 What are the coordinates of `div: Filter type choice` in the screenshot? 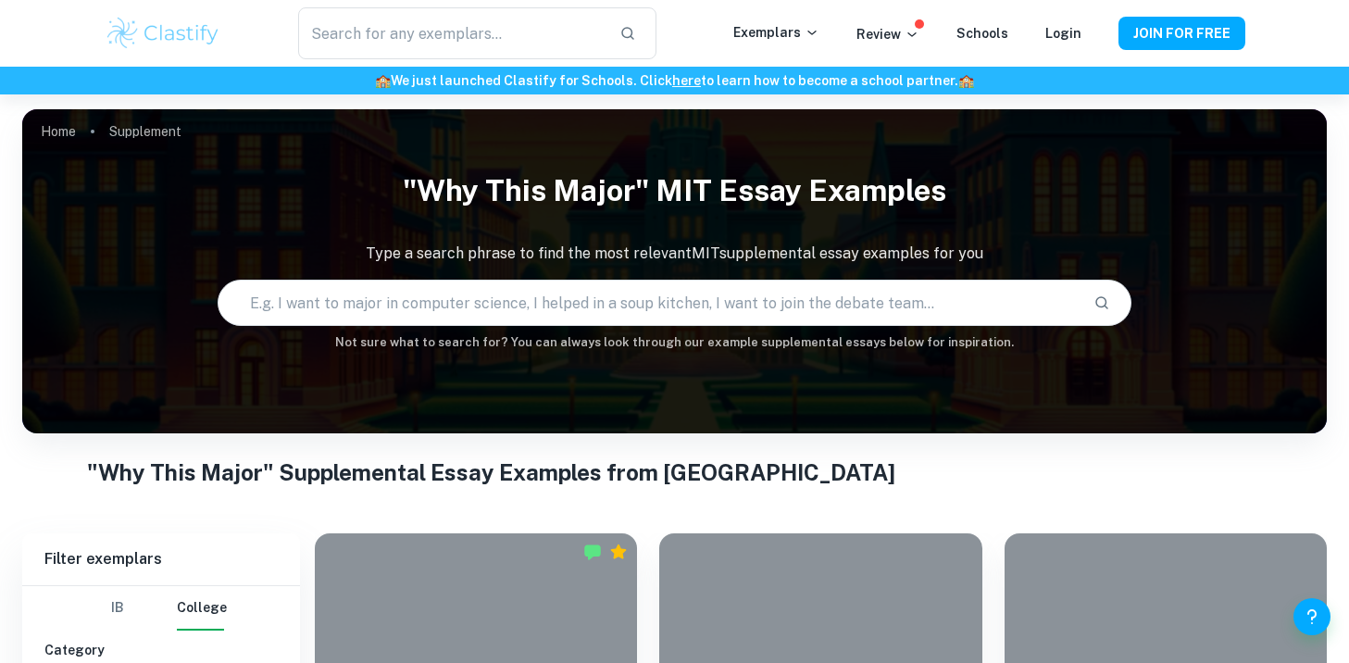 It's located at (161, 609).